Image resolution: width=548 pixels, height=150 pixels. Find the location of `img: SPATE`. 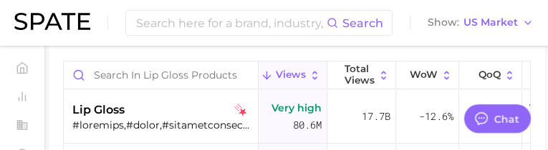

img: SPATE is located at coordinates (52, 21).